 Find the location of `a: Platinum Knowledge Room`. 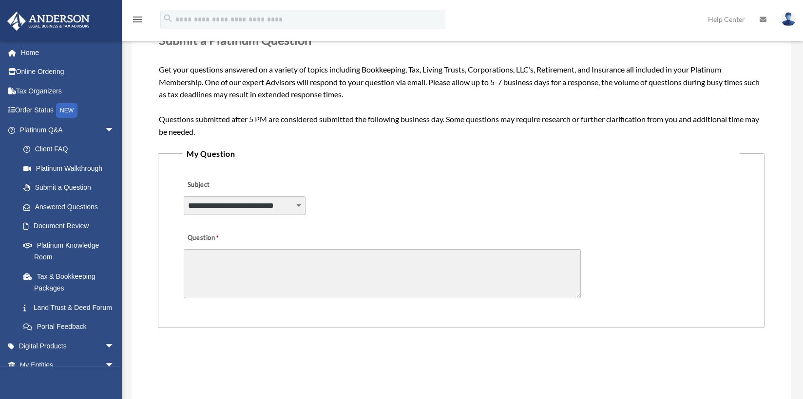

a: Platinum Knowledge Room is located at coordinates (71, 251).